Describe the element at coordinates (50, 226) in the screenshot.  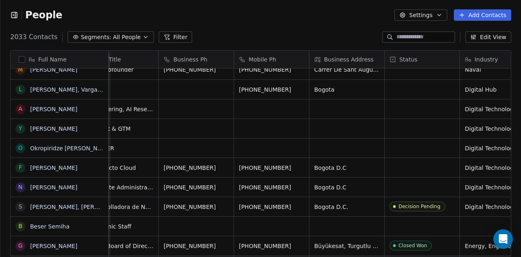
I see `a: Beser Semiha` at that location.